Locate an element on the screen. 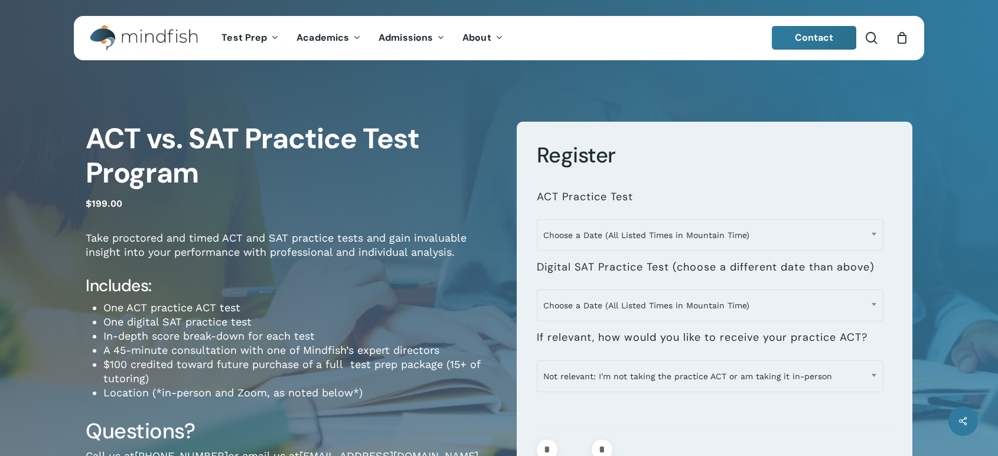 The image size is (998, 456). a: Contact is located at coordinates (814, 38).